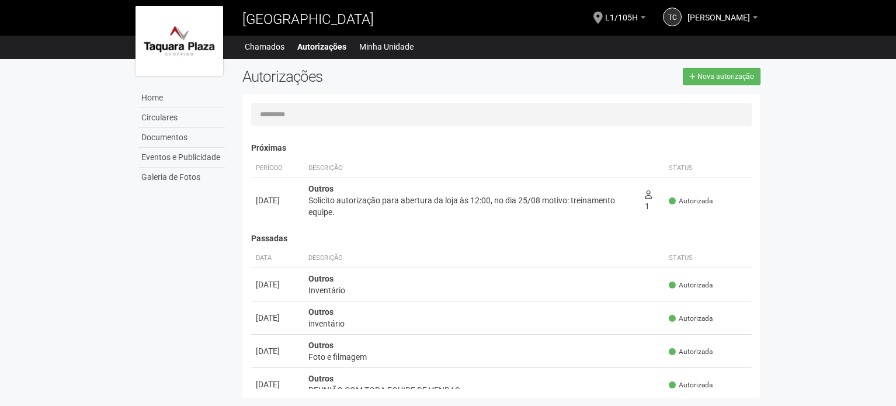 The image size is (896, 406). Describe the element at coordinates (182, 138) in the screenshot. I see `a: Documentos` at that location.